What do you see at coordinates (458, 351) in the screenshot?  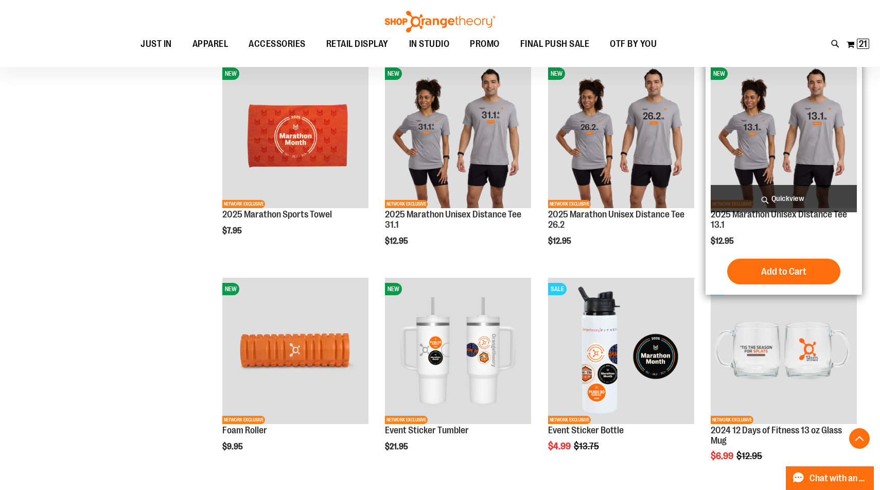 I see `a: OTF 40 oz. Sticker TumblerNEWNETWORK EXCLUSIVE` at bounding box center [458, 351].